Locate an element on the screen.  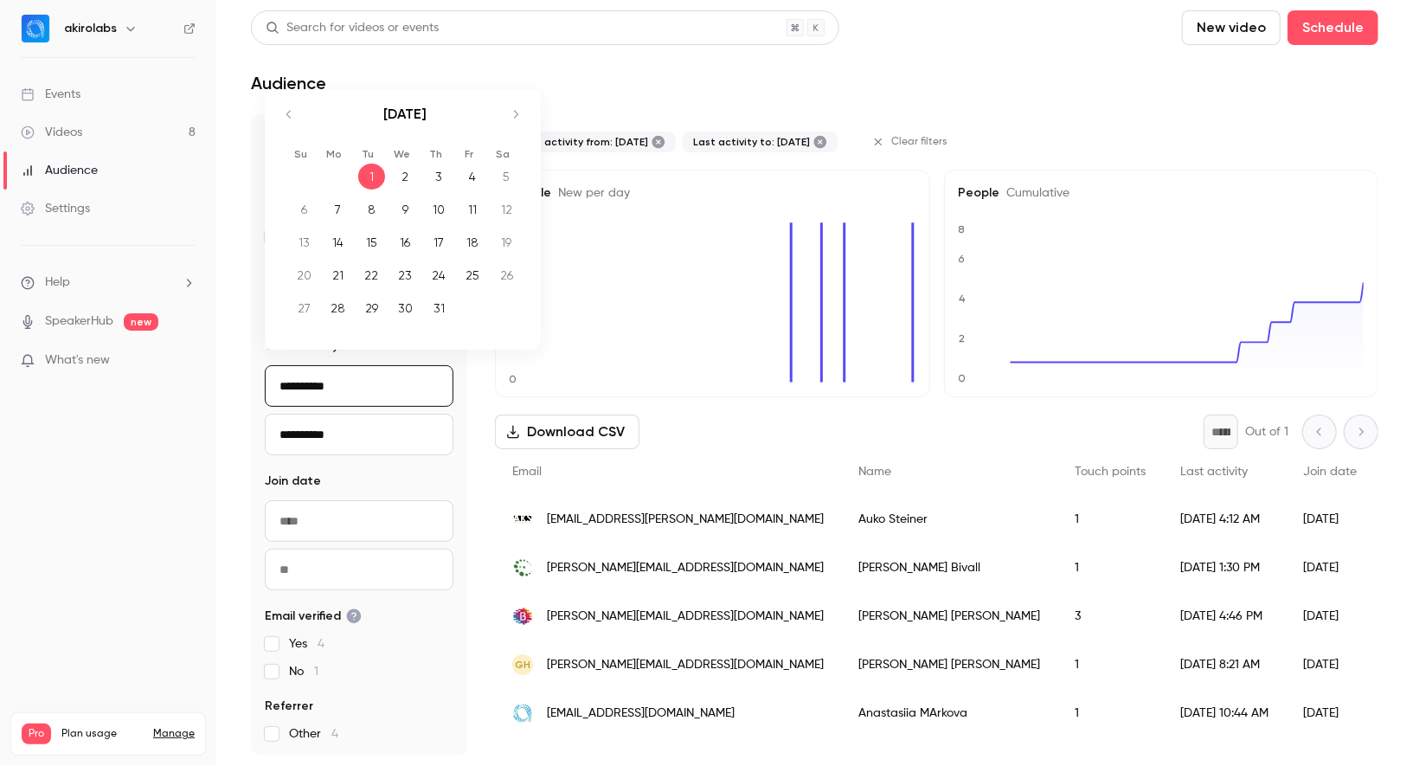
div: 27 is located at coordinates (304, 308).